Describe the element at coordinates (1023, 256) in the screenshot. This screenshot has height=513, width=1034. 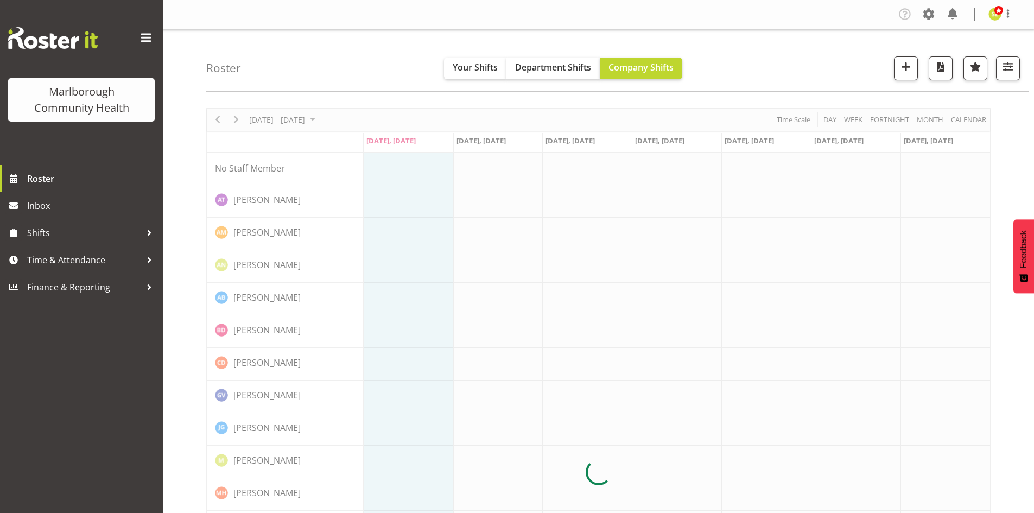
I see `button: Feedback - Show survey` at that location.